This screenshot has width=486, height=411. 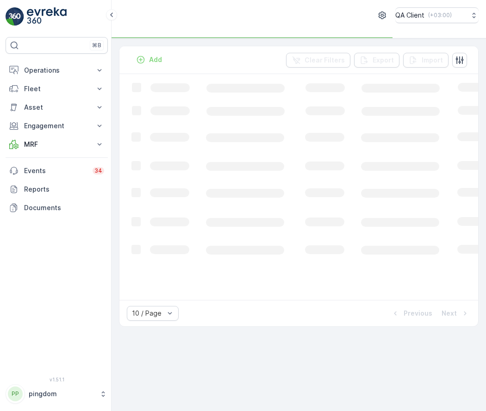 What do you see at coordinates (377, 60) in the screenshot?
I see `button: Export` at bounding box center [377, 60].